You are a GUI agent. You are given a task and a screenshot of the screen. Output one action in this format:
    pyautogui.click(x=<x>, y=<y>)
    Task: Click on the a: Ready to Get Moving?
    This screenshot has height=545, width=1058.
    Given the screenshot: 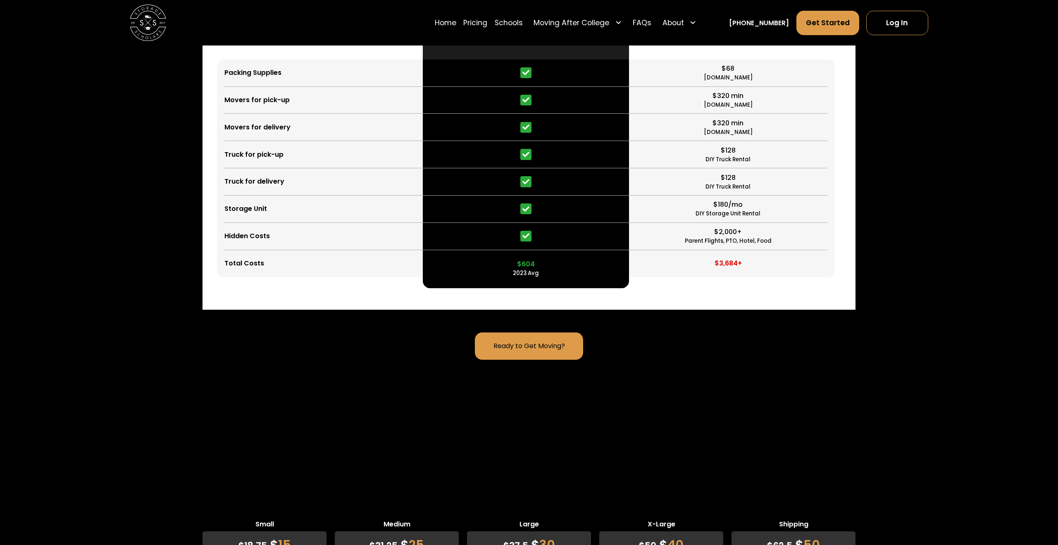 What is the action you would take?
    pyautogui.click(x=529, y=346)
    